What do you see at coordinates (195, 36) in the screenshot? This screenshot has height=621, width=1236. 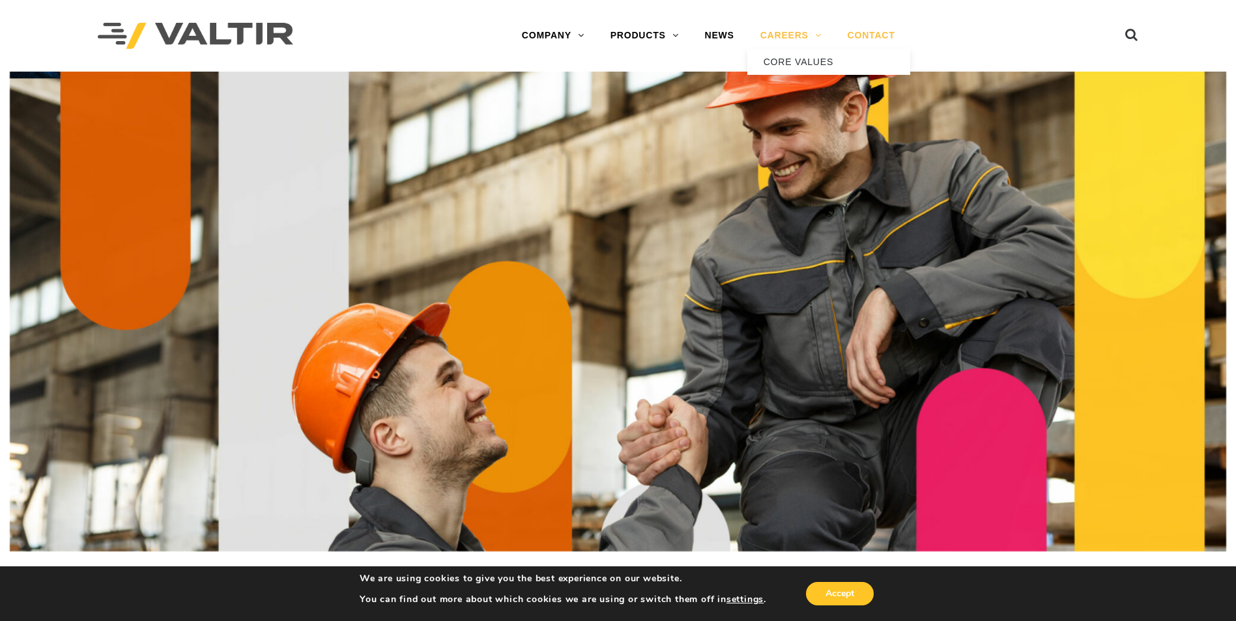 I see `img: Valtir` at bounding box center [195, 36].